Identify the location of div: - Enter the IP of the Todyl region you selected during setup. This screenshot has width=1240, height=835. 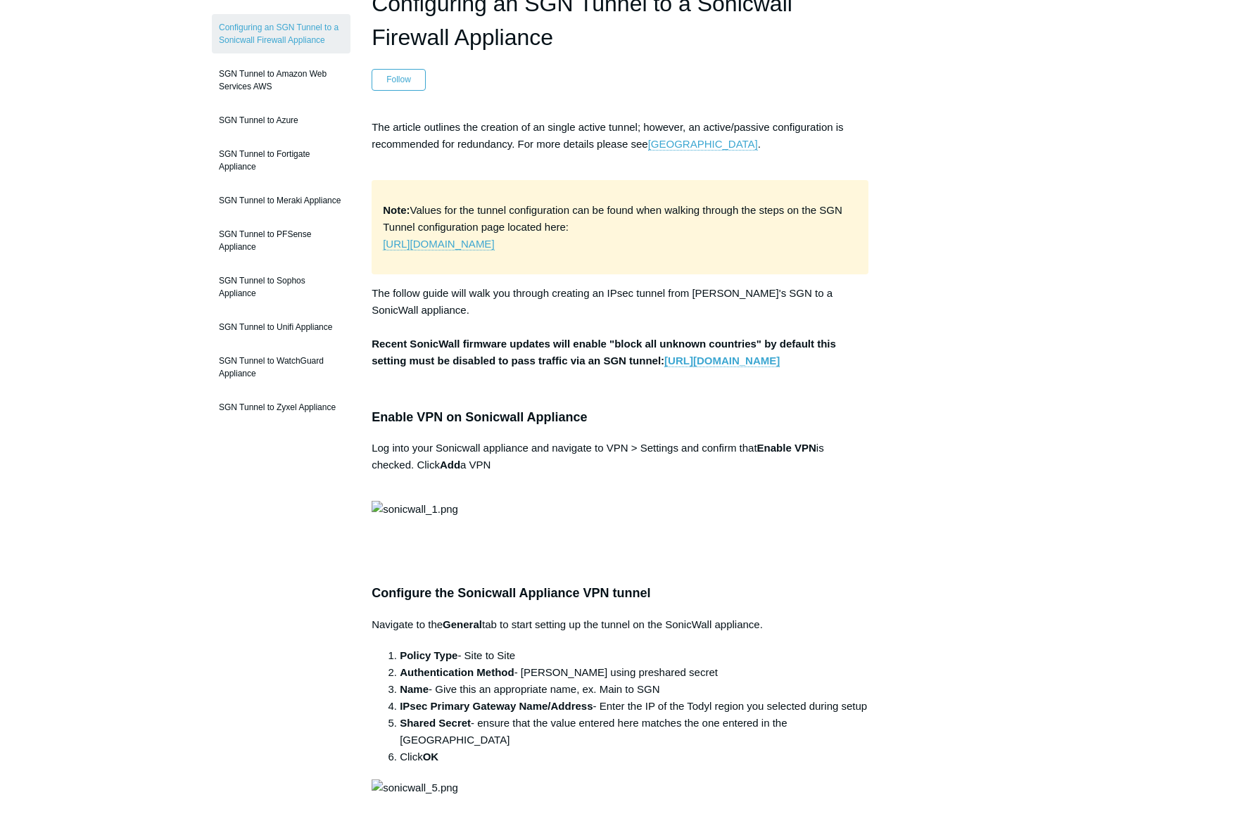
(634, 706).